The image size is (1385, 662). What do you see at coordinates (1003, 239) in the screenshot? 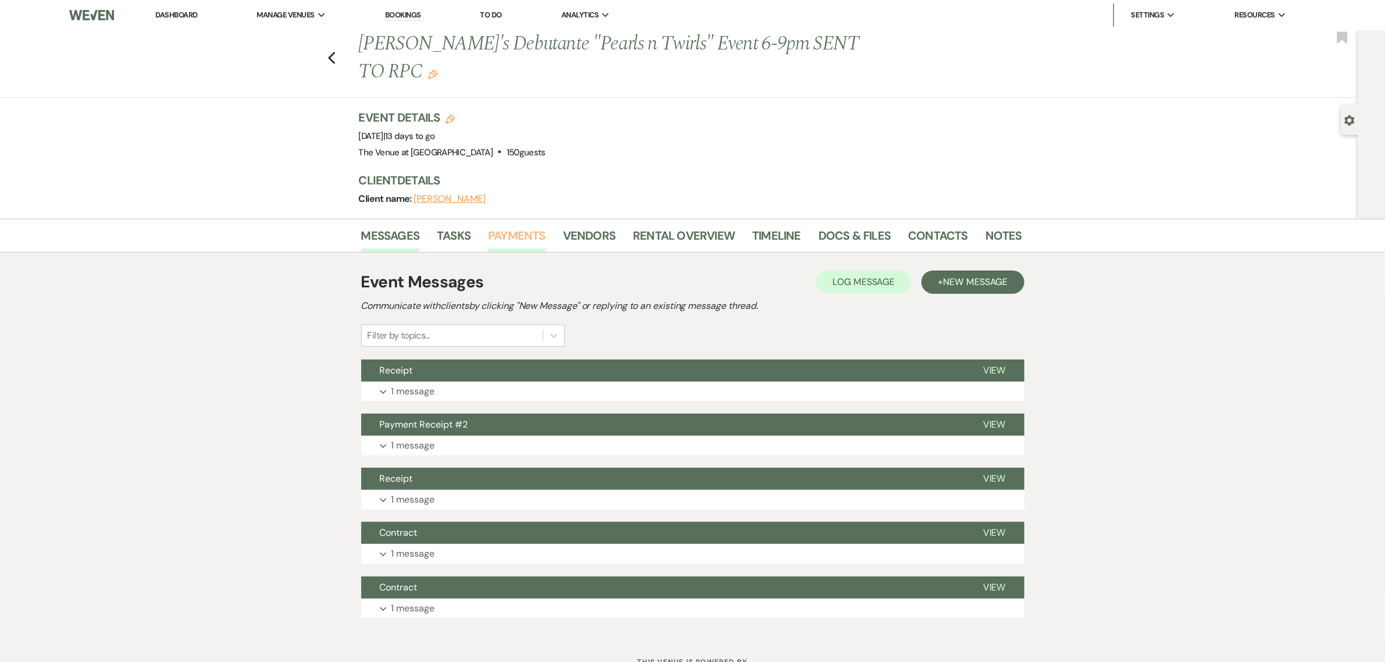
I see `a: Notes` at bounding box center [1003, 239].